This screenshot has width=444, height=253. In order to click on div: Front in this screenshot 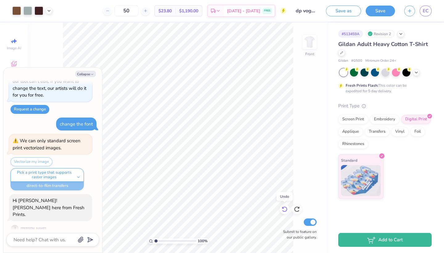, I will do `click(310, 54)`.